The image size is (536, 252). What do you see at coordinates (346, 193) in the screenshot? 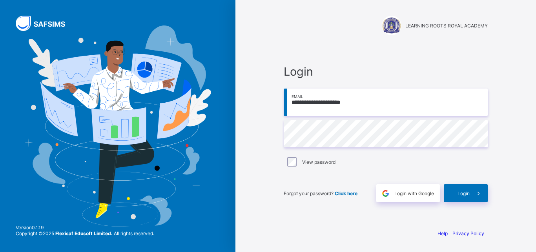
I see `a: Click here` at bounding box center [346, 193].